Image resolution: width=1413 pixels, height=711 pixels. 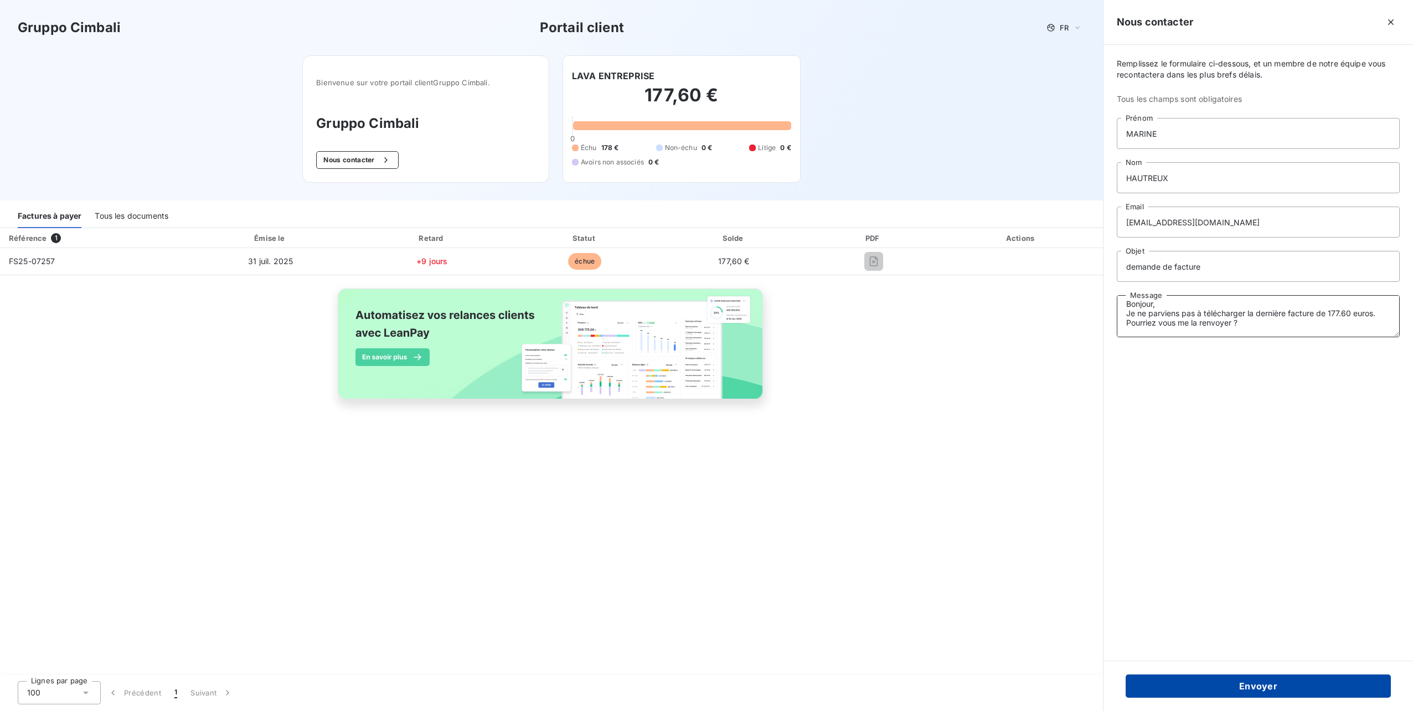 I want to click on button: Envoyer, so click(x=1258, y=686).